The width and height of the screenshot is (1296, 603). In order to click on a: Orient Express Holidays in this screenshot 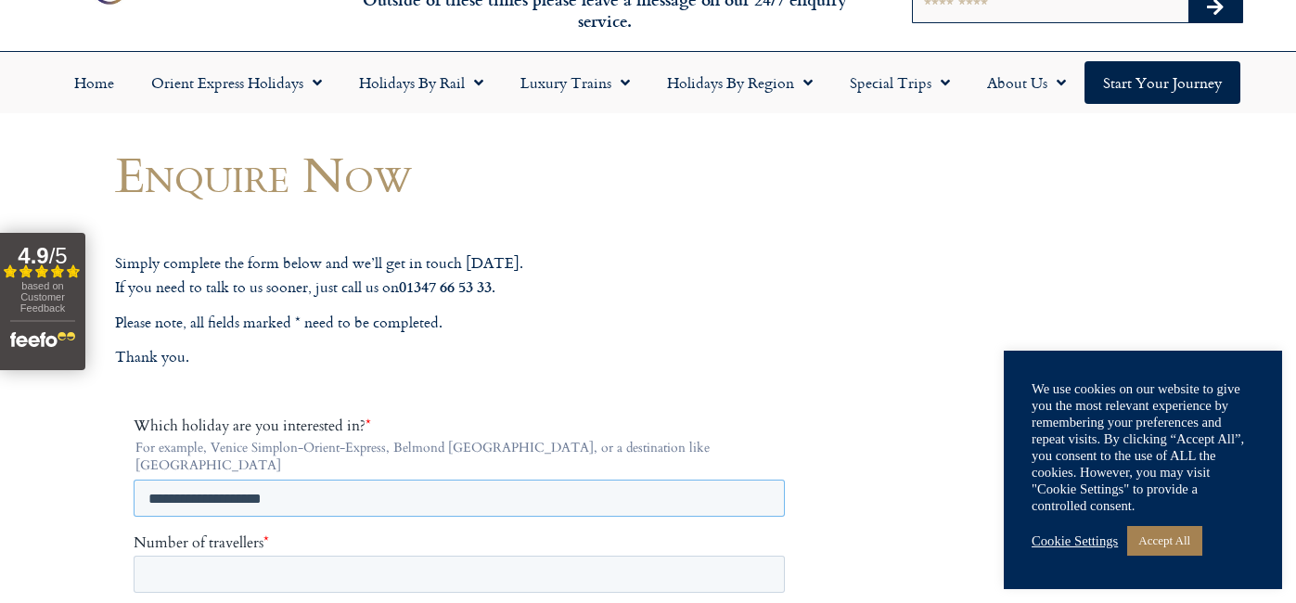, I will do `click(236, 83)`.